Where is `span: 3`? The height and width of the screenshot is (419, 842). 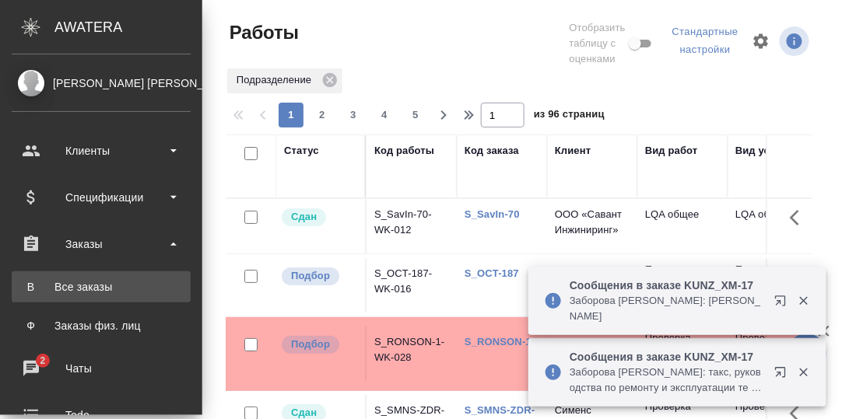
span: 3 is located at coordinates (353, 115).